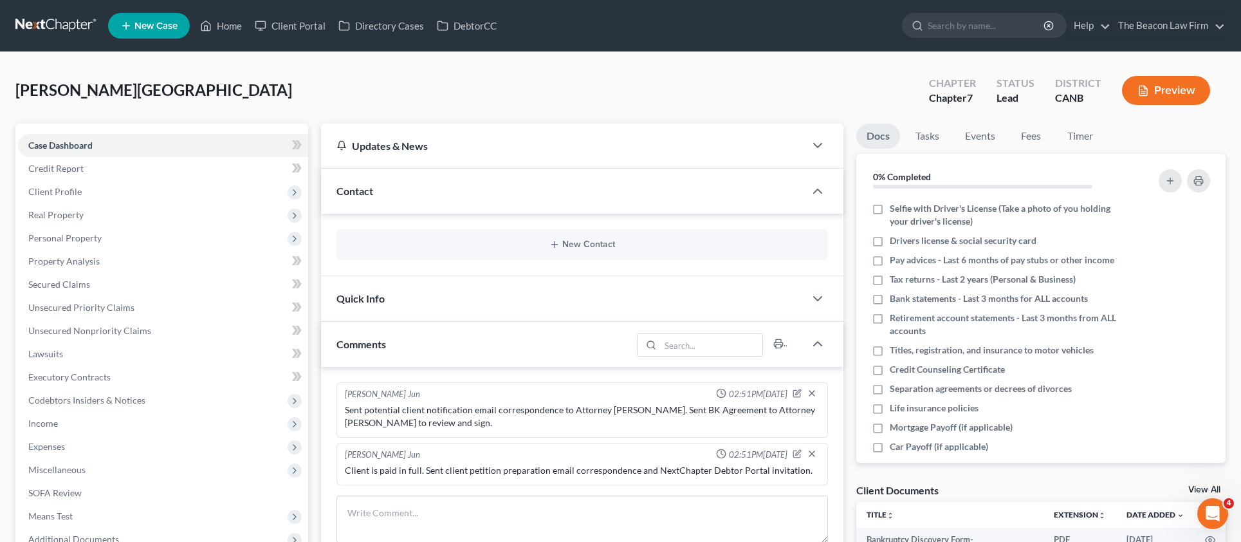  I want to click on input: Search by name..., so click(986, 25).